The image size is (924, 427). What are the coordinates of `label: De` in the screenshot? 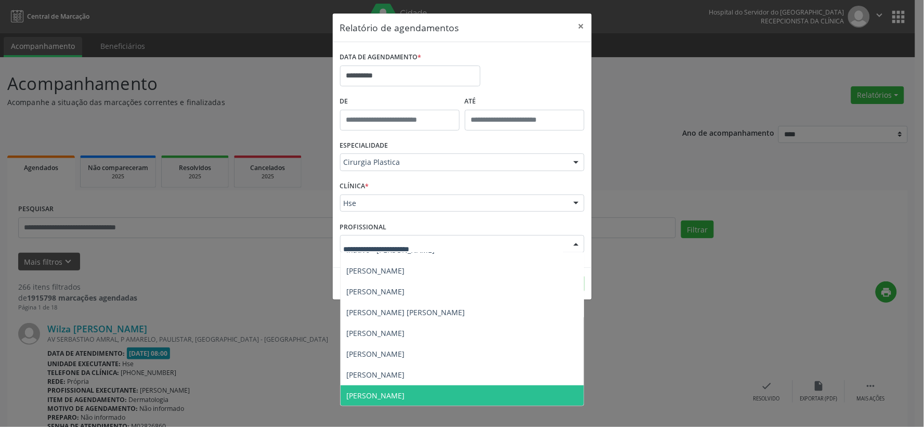 It's located at (400, 101).